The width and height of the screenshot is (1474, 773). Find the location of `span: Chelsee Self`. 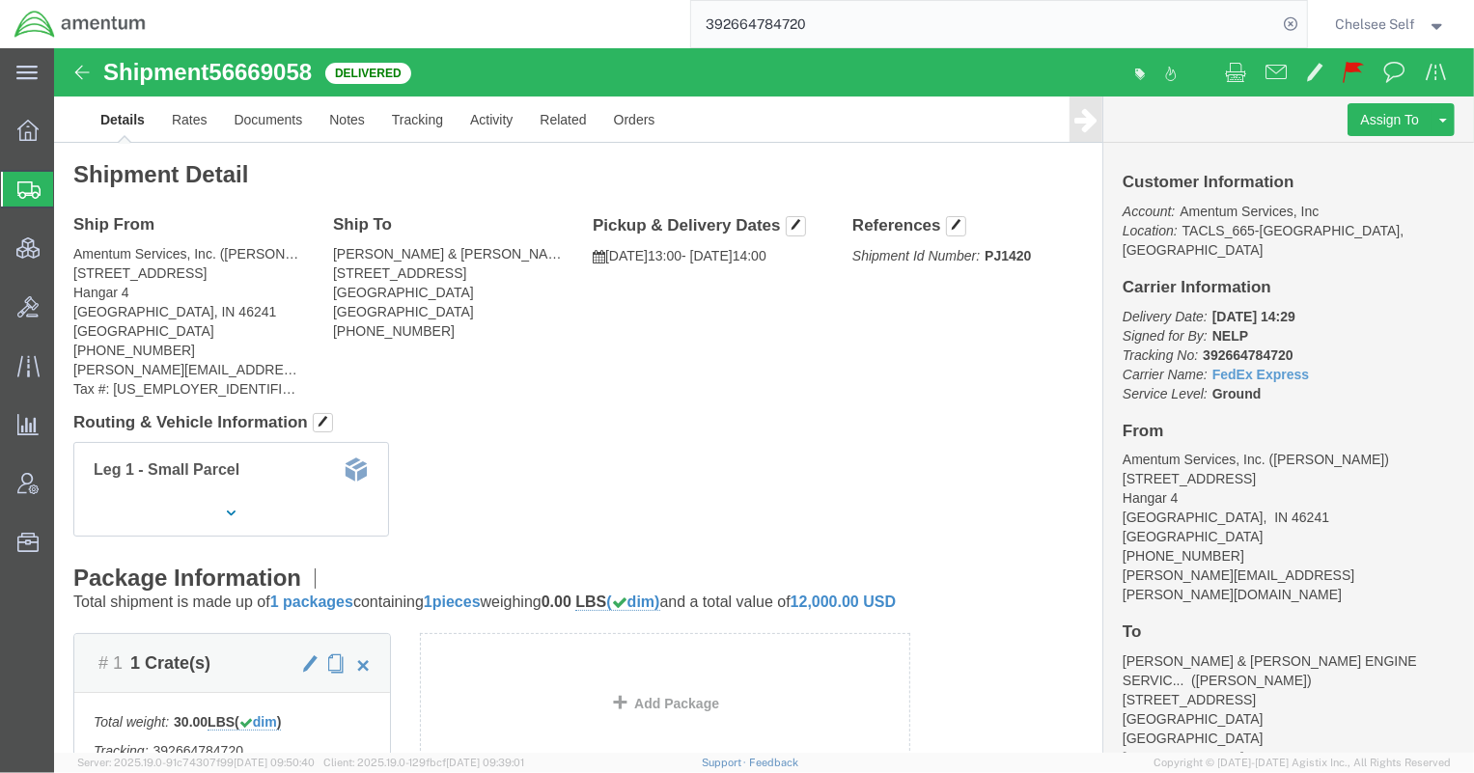

span: Chelsee Self is located at coordinates (1376, 24).